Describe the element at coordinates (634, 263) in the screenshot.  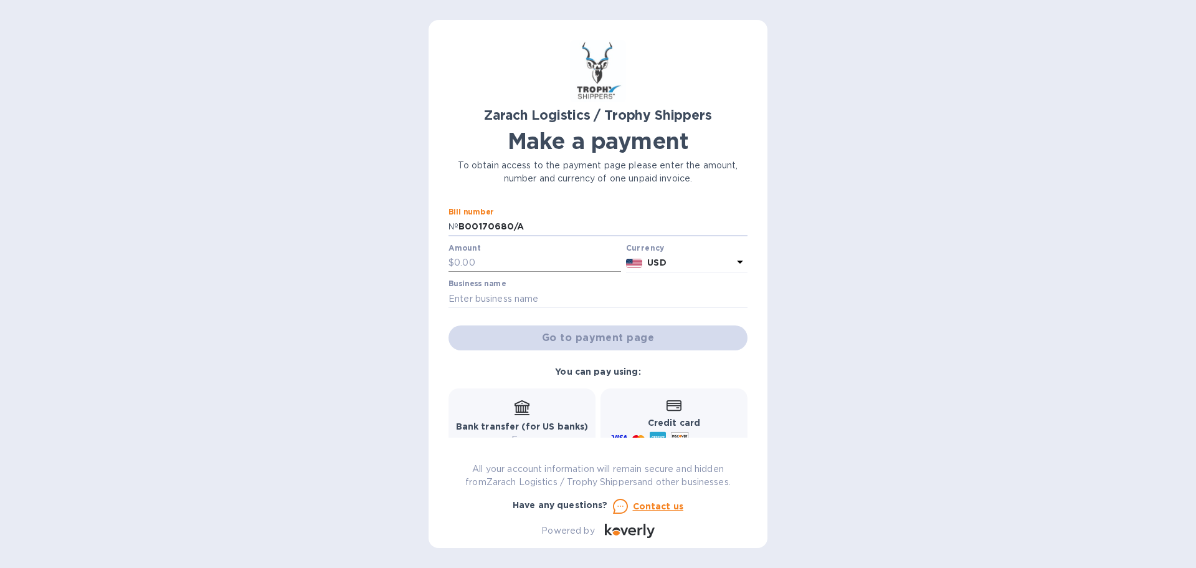
I see `img: USD` at that location.